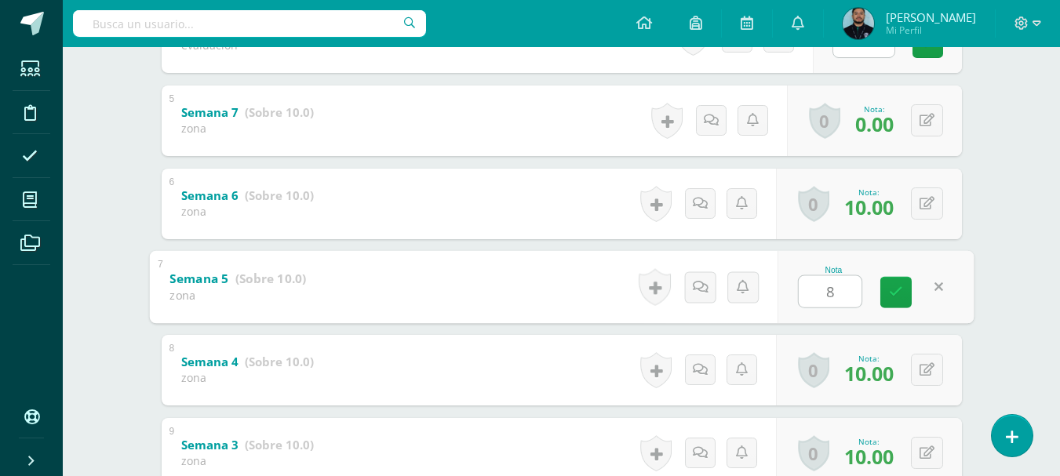 The height and width of the screenshot is (476, 1060). Describe the element at coordinates (250, 24) in the screenshot. I see `input: Busca un usuario...` at that location.